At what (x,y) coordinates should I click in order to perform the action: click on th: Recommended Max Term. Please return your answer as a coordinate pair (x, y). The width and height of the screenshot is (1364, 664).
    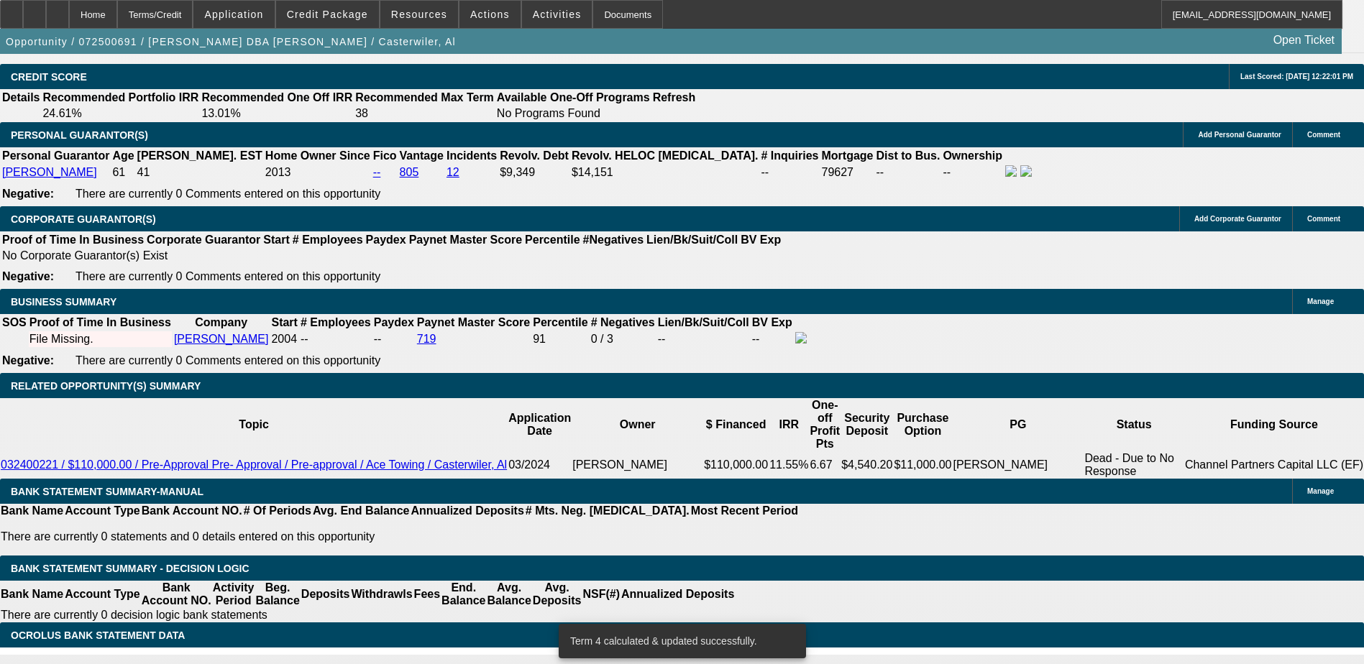
    Looking at the image, I should click on (424, 98).